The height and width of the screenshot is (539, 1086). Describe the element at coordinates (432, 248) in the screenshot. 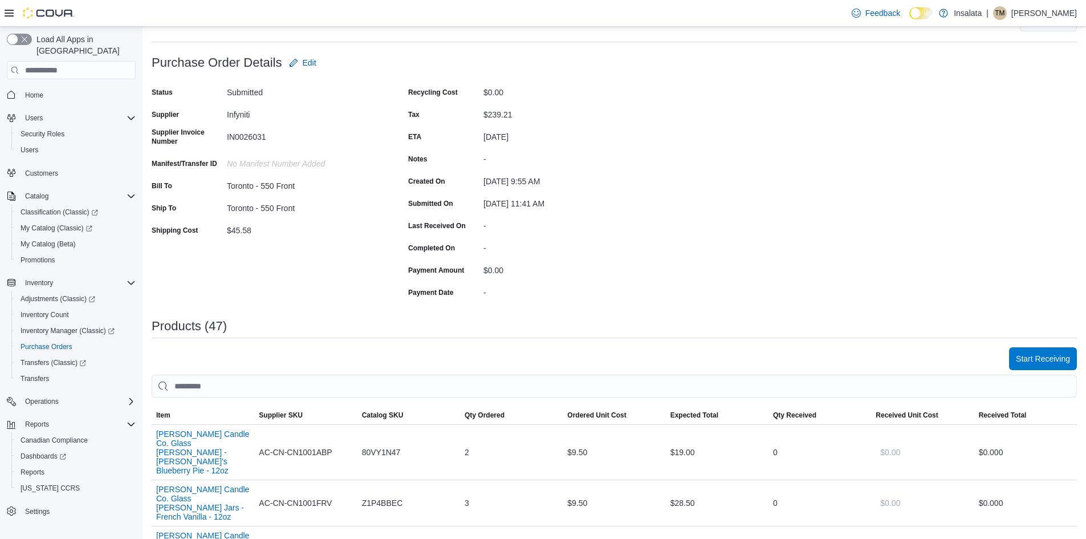

I see `label: Completed On` at that location.